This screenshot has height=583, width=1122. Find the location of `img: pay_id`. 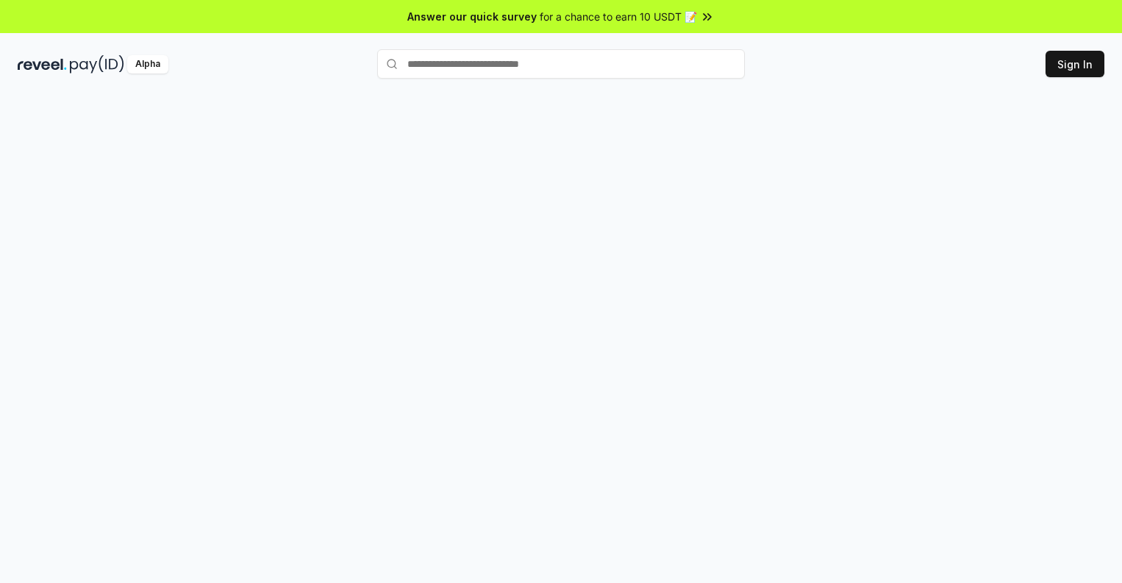

img: pay_id is located at coordinates (97, 64).